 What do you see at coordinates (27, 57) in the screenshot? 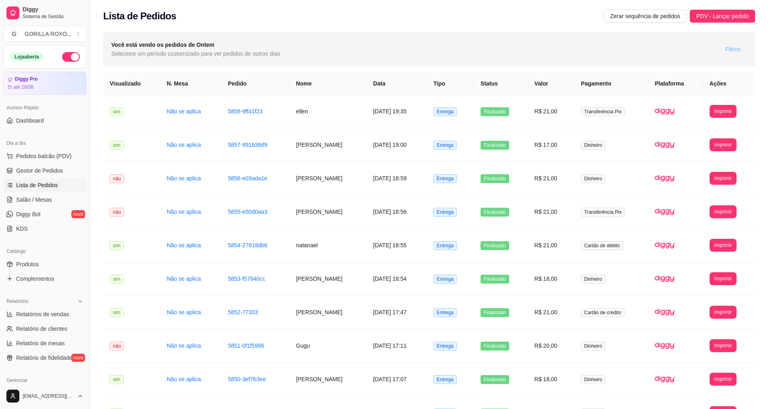
I see `div: Loja aberta` at bounding box center [27, 57].